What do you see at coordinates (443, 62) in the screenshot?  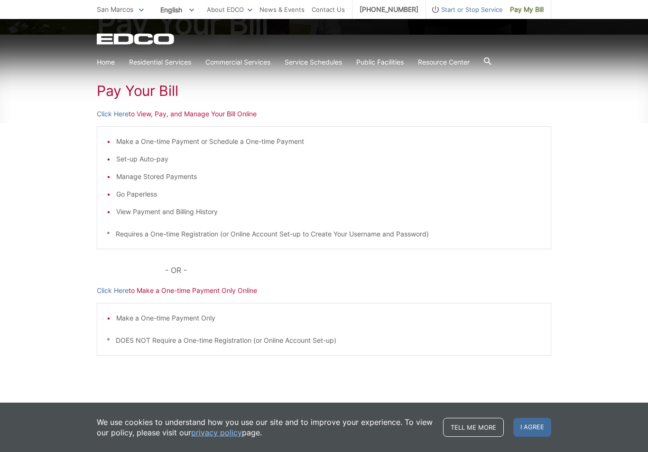 I see `a: Resource Center` at bounding box center [443, 62].